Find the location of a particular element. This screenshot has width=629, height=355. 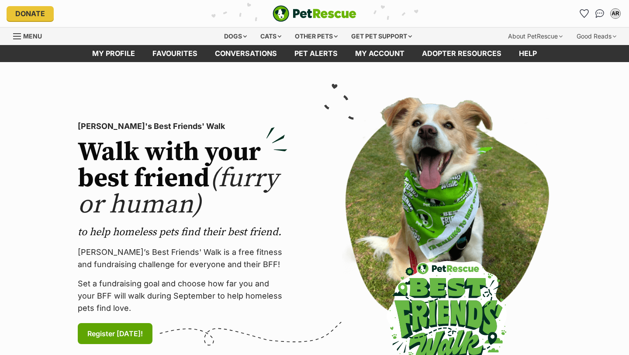

p: Set a fundraising goal and choose how far you and your BFF will walk during September to help hom... is located at coordinates (183, 296).